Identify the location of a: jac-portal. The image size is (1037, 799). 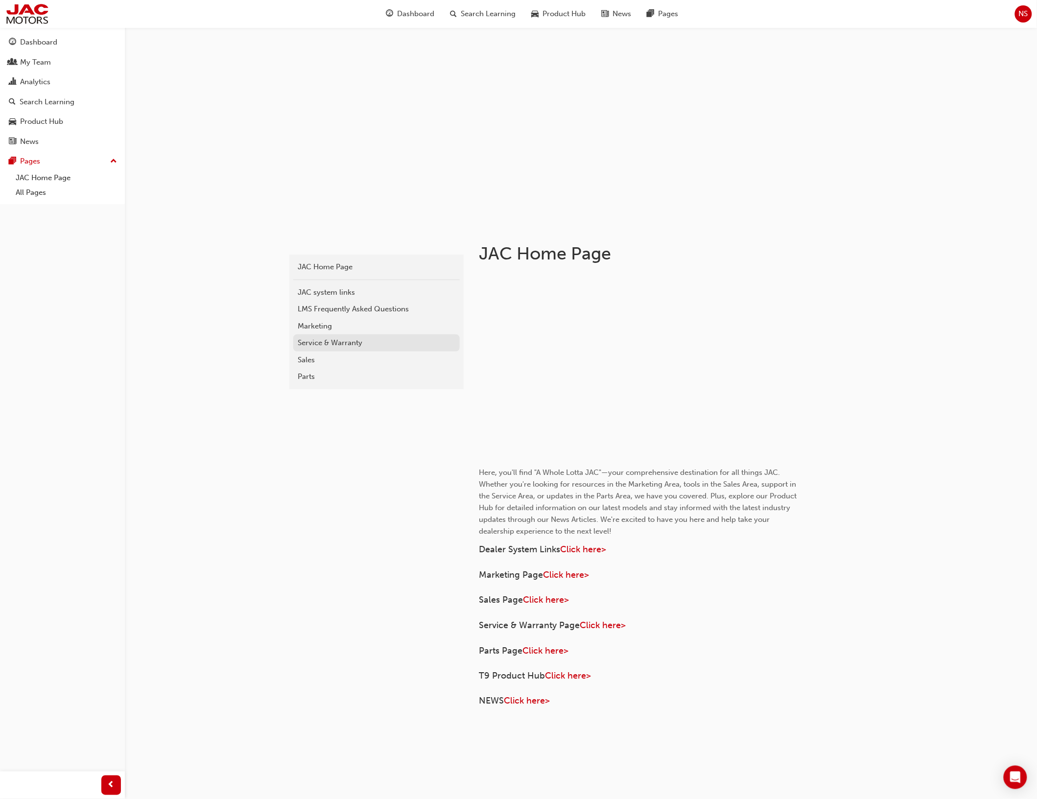
(27, 14).